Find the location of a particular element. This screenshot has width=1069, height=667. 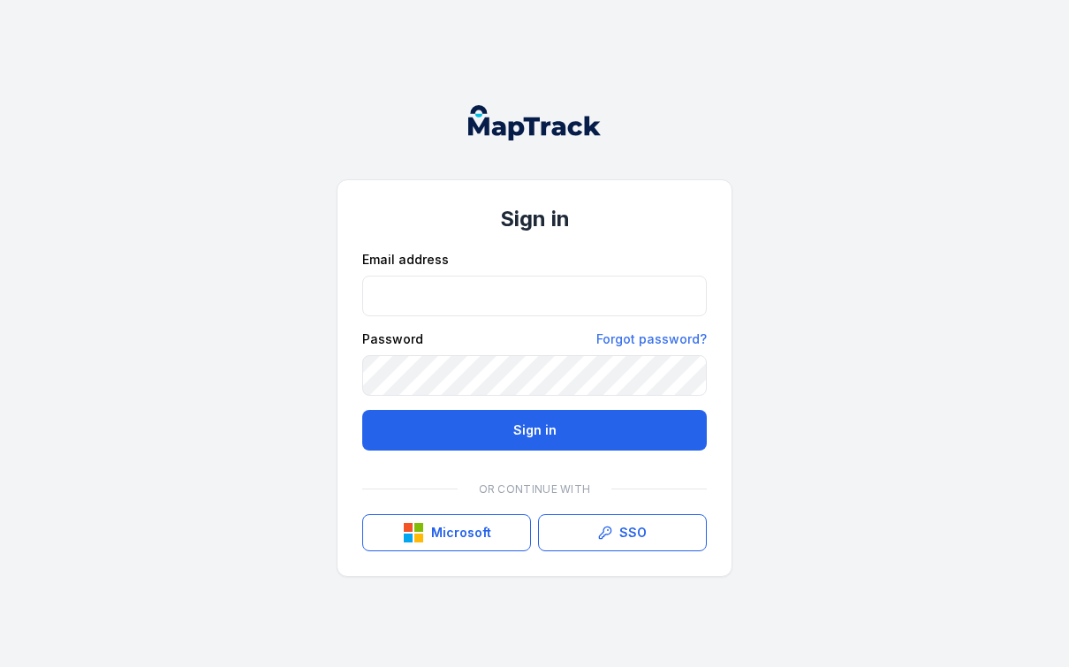

a: Forgot password? is located at coordinates (651, 339).